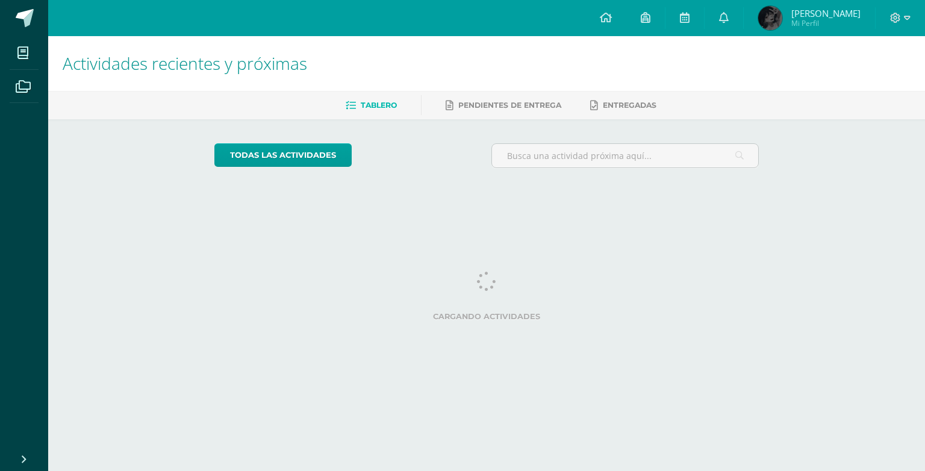  What do you see at coordinates (623, 105) in the screenshot?
I see `a: Entregadas` at bounding box center [623, 105].